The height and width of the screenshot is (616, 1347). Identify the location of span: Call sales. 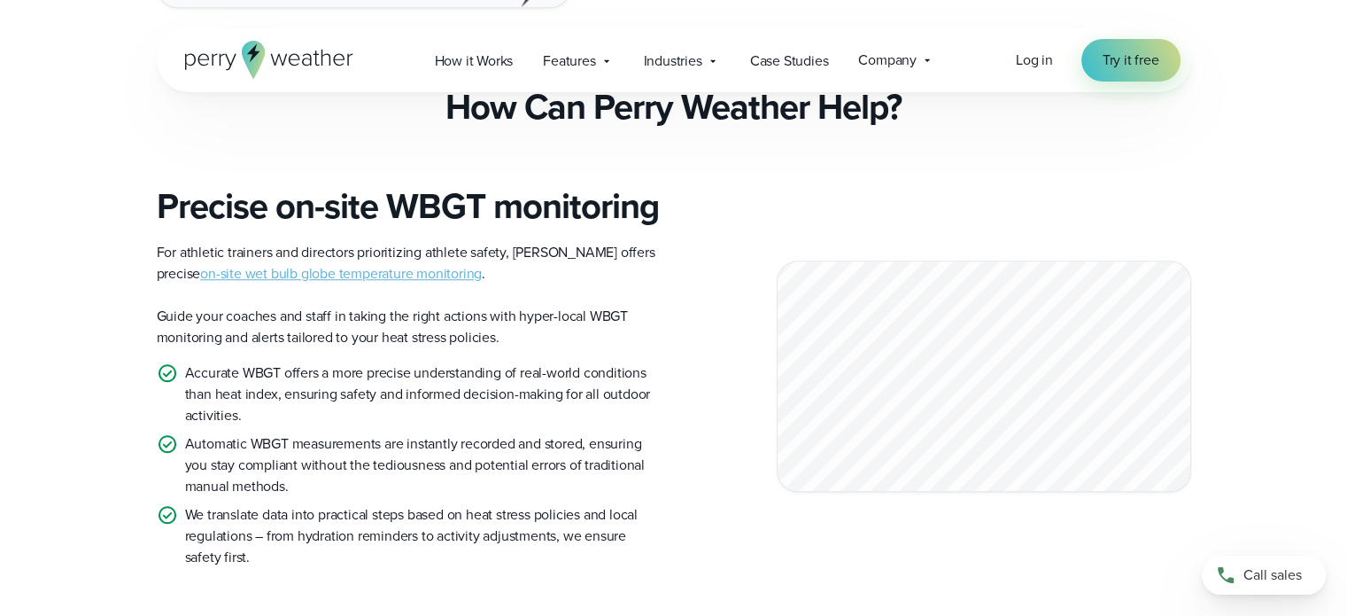
(1273, 575).